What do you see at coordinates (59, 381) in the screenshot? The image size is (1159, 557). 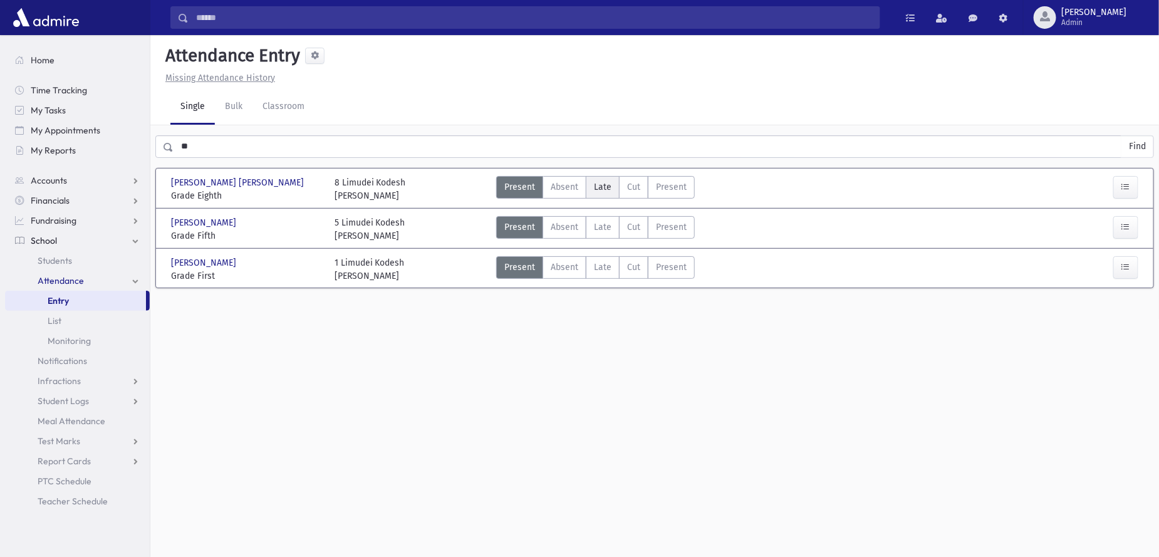 I see `span: Infractions` at bounding box center [59, 381].